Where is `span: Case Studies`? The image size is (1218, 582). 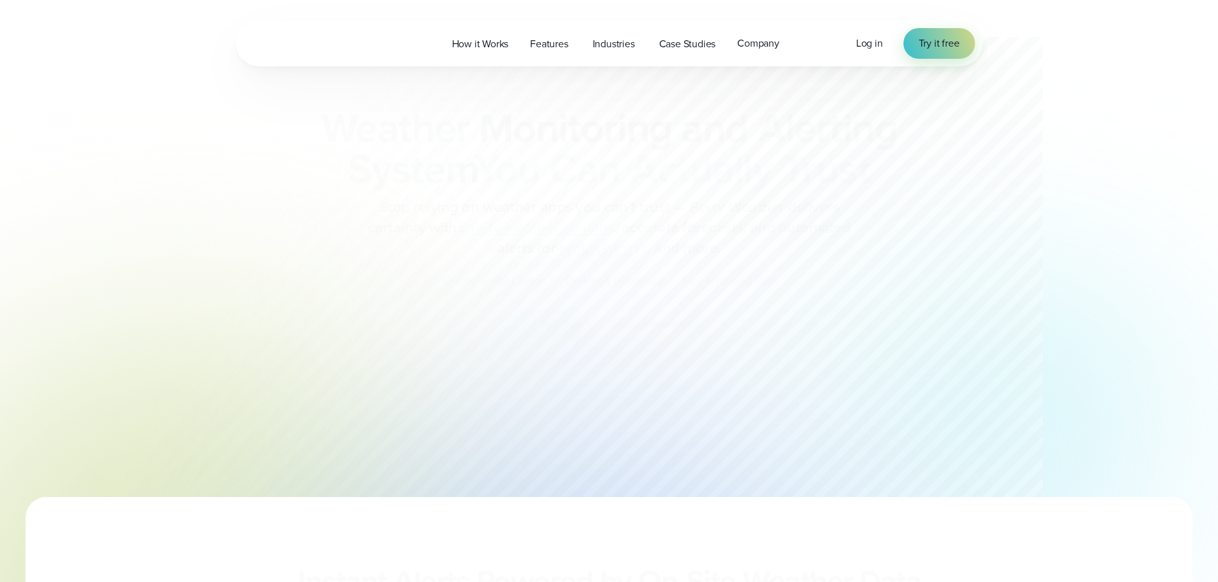
span: Case Studies is located at coordinates (687, 44).